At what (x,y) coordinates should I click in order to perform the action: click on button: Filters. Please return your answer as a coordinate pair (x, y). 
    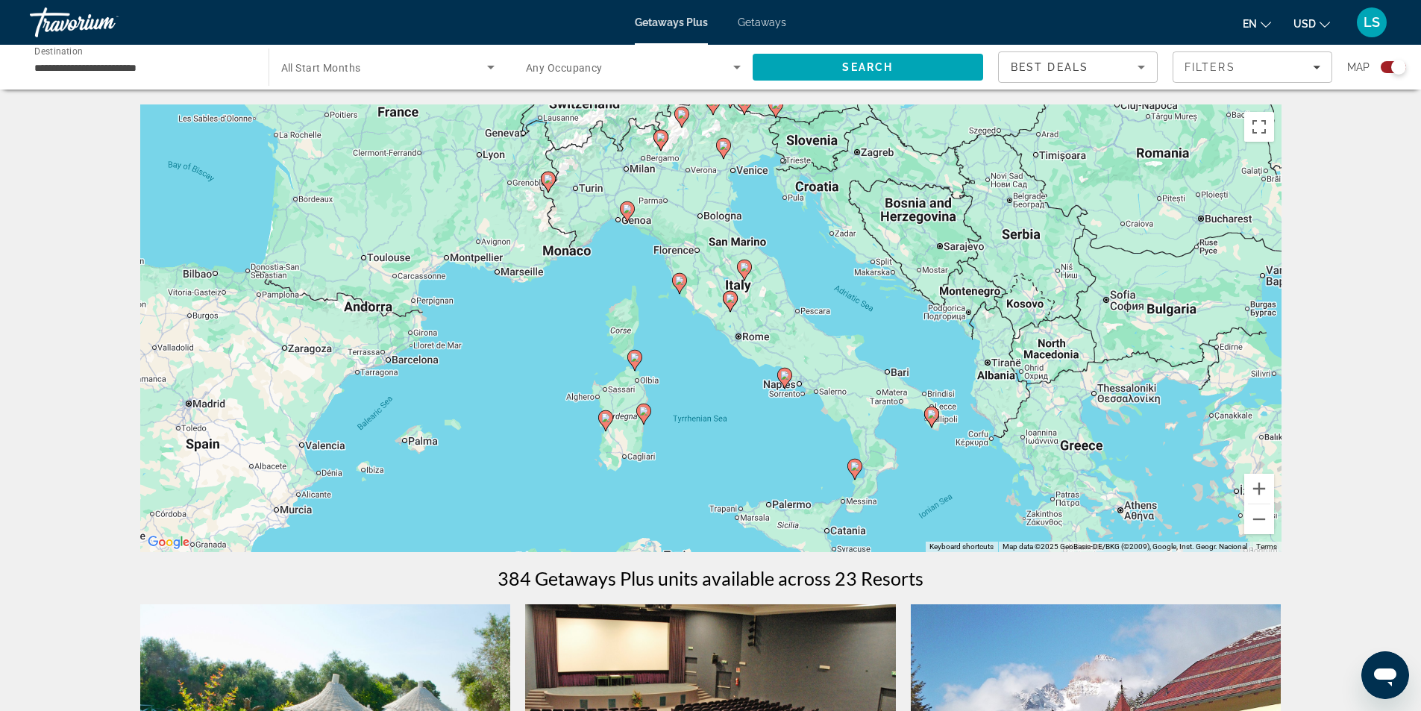
    Looking at the image, I should click on (1253, 67).